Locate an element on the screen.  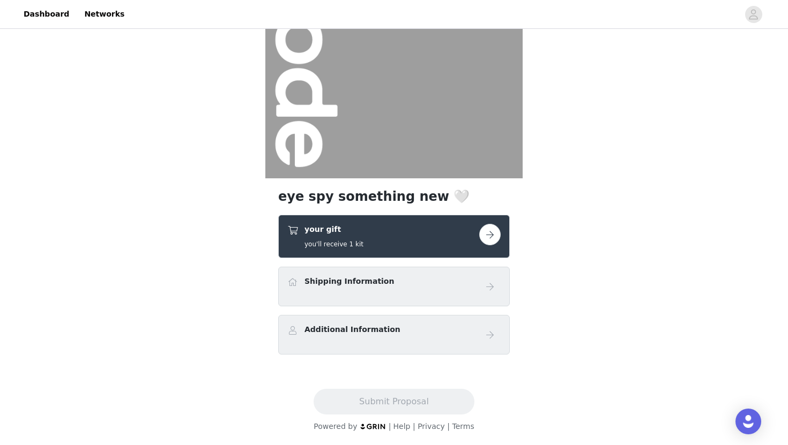
div: avatar is located at coordinates (753, 14).